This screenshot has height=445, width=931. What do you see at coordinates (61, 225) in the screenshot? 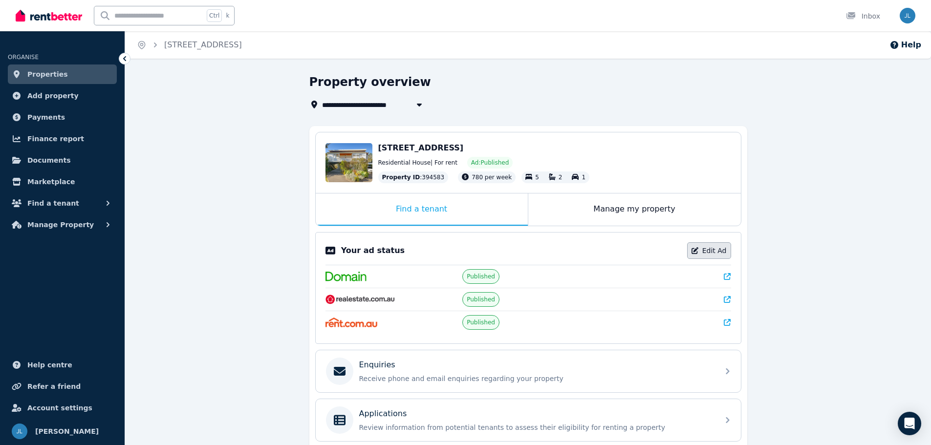
I see `span: Manage Property` at bounding box center [61, 225].